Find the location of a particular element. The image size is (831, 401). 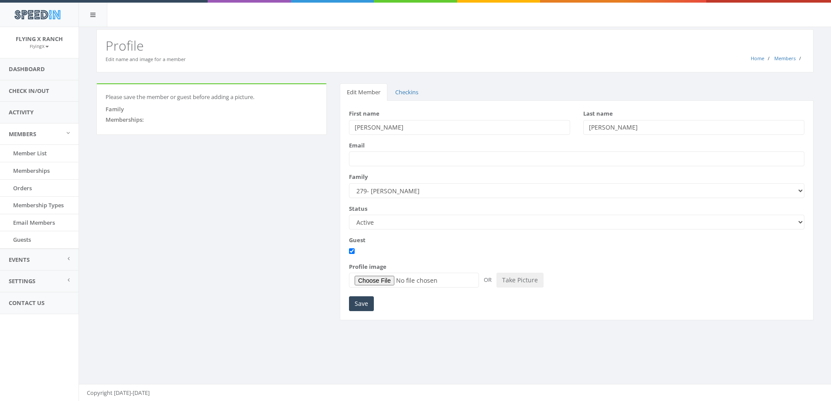

label: Family is located at coordinates (358, 177).